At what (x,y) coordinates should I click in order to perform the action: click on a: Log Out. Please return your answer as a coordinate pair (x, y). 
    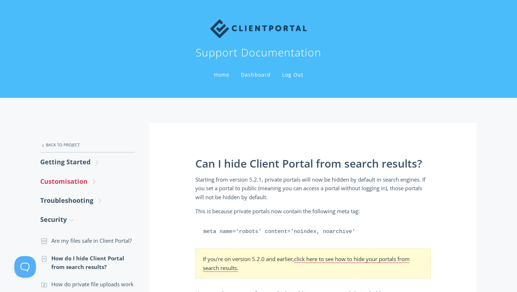
    Looking at the image, I should click on (293, 74).